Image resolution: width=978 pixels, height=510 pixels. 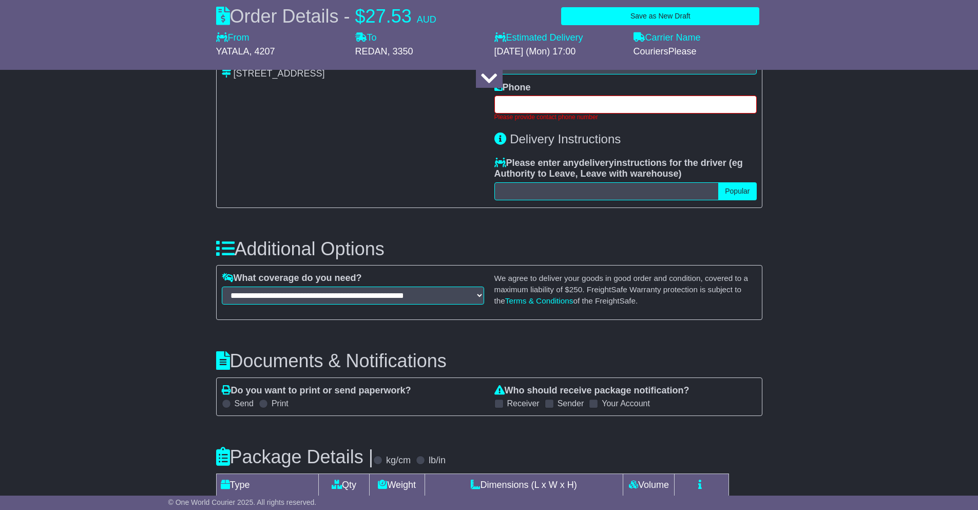 What do you see at coordinates (295, 457) in the screenshot?
I see `h3: Package Details |` at bounding box center [295, 457].